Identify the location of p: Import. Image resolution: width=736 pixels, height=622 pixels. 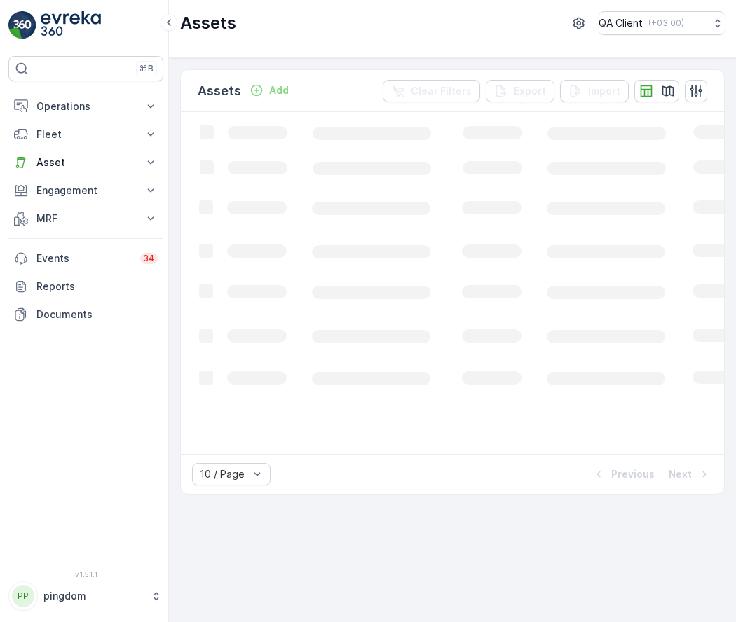
(604, 91).